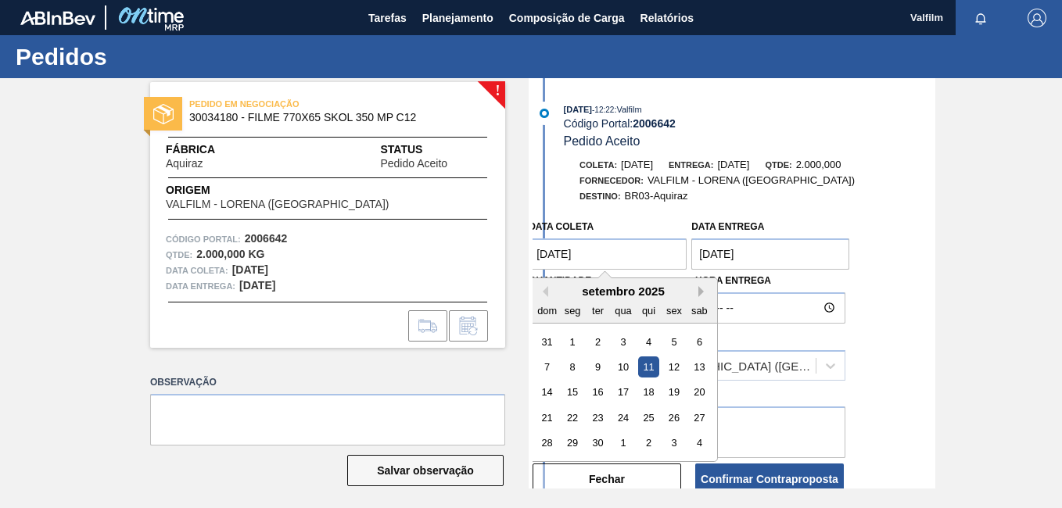 This screenshot has height=508, width=1062. Describe the element at coordinates (572, 367) in the screenshot. I see `div: Choose segunda-feira, 8 de setembro de 2025` at that location.